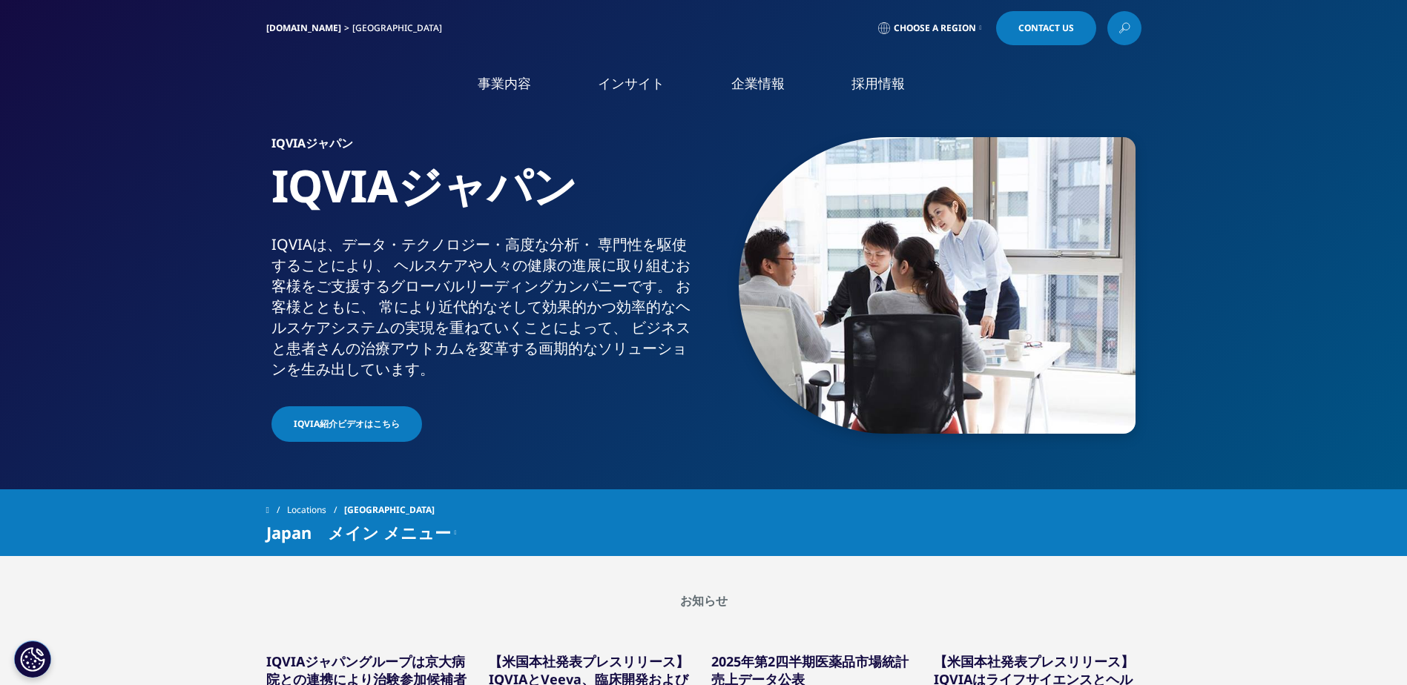 This screenshot has width=1407, height=685. What do you see at coordinates (315, 510) in the screenshot?
I see `a: Locations` at bounding box center [315, 510].